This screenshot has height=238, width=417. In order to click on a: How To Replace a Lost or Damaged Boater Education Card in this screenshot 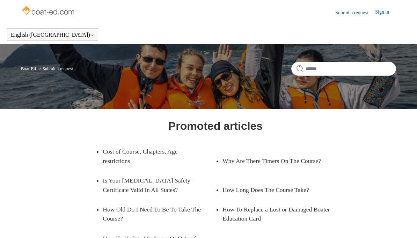, I will do `click(278, 214)`.